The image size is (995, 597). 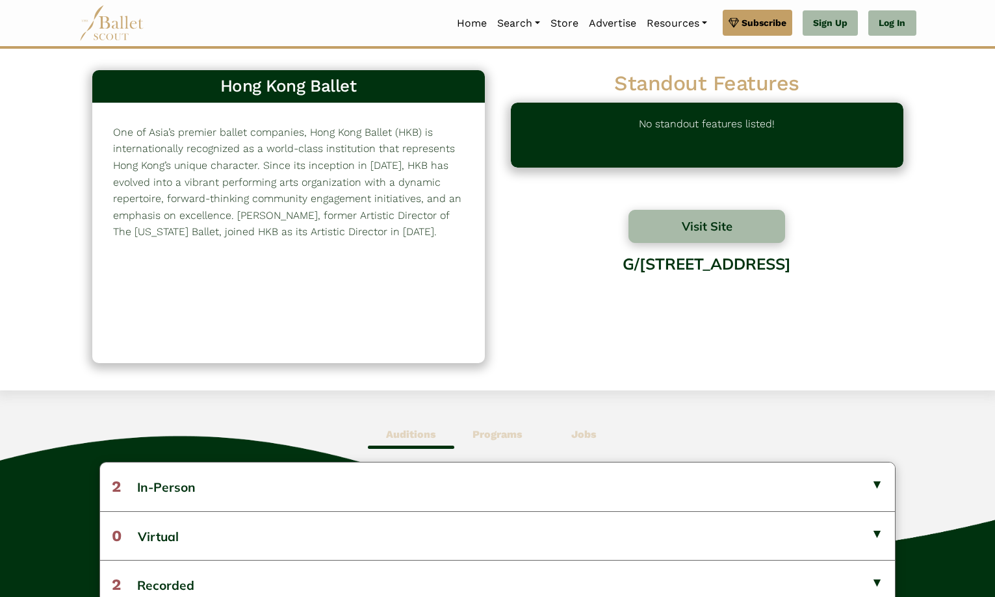 What do you see at coordinates (707, 226) in the screenshot?
I see `a: Visit Site` at bounding box center [707, 226].